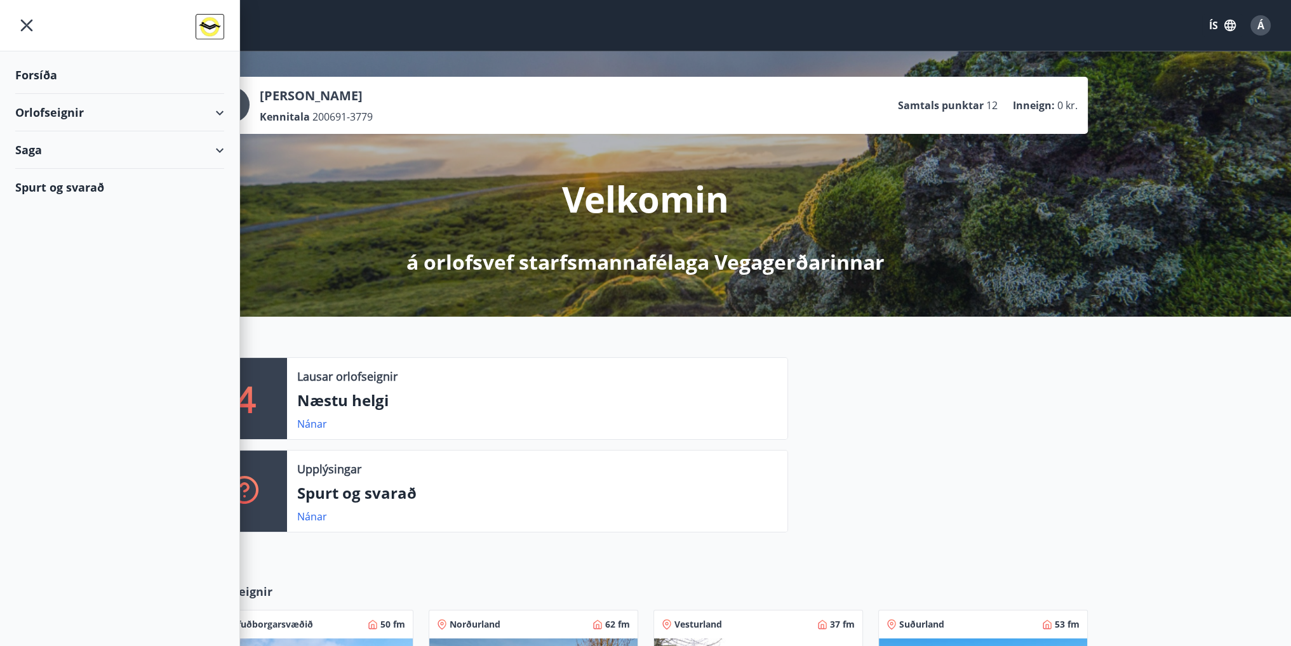  Describe the element at coordinates (1067, 625) in the screenshot. I see `span: 53 fm` at that location.